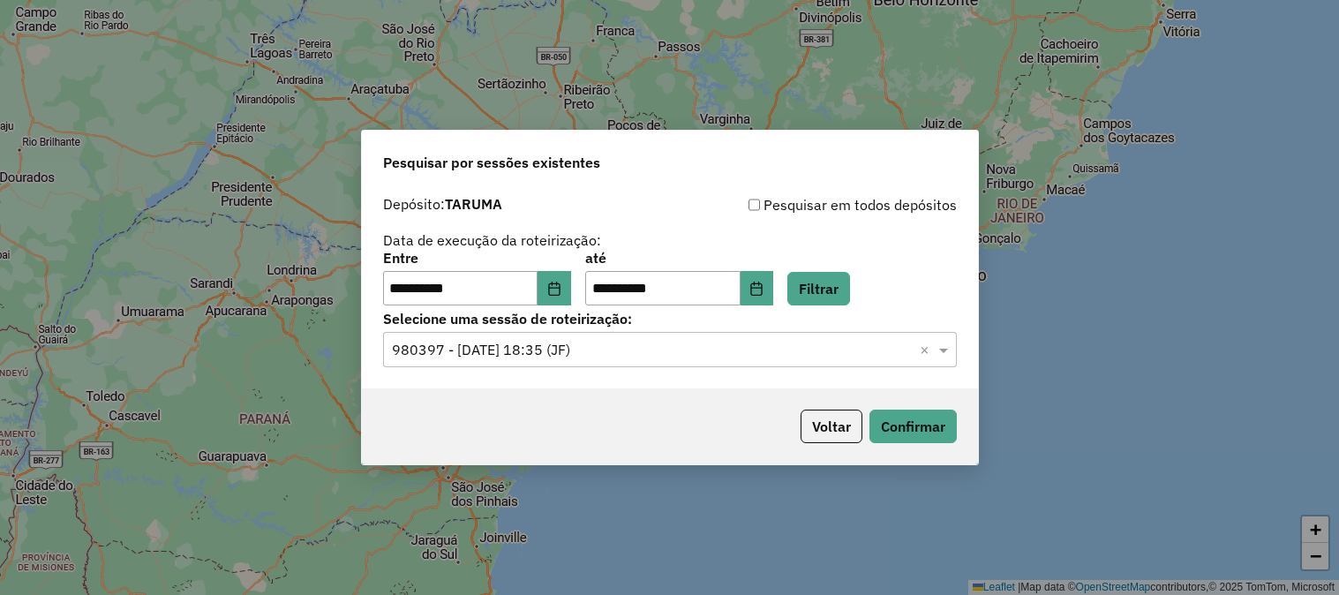  What do you see at coordinates (670, 319) in the screenshot?
I see `label: Selecione uma sessão de roteirização:` at bounding box center [670, 319].